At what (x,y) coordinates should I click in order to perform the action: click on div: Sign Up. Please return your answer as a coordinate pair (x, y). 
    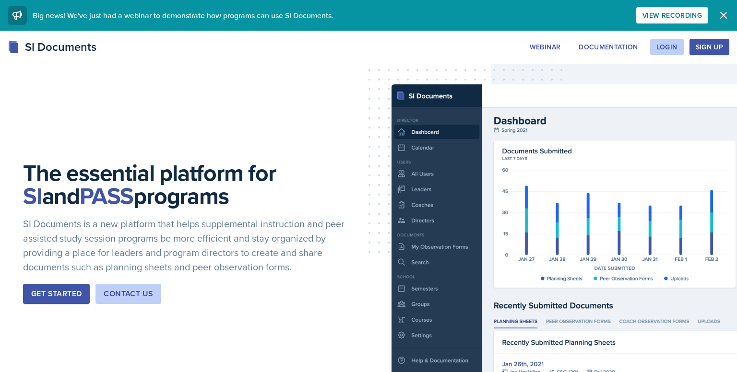
    Looking at the image, I should click on (709, 47).